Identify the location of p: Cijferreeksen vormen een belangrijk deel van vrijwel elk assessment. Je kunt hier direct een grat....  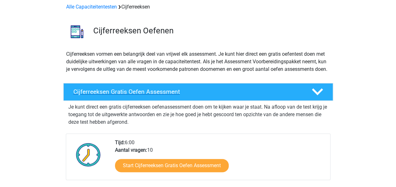
(198, 62).